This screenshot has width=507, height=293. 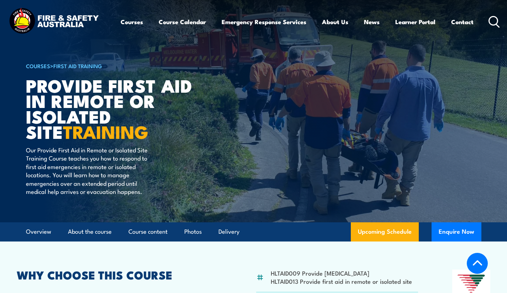 I want to click on a: Delivery, so click(x=229, y=232).